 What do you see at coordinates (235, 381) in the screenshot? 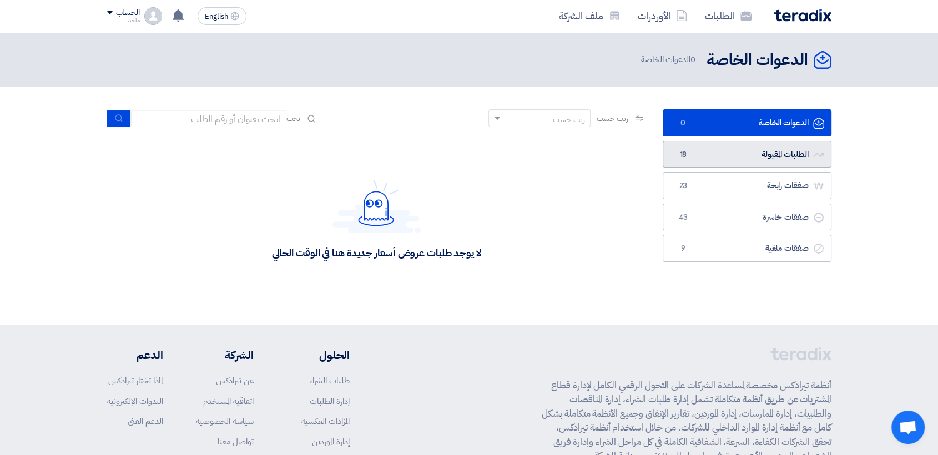
I see `a: عن تيرادكس` at bounding box center [235, 381].